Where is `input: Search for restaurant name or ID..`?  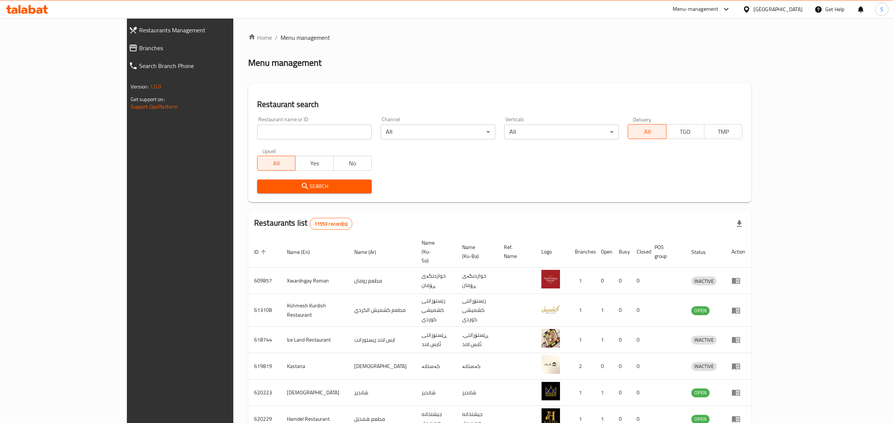
input: Search for restaurant name or ID.. is located at coordinates (314, 132).